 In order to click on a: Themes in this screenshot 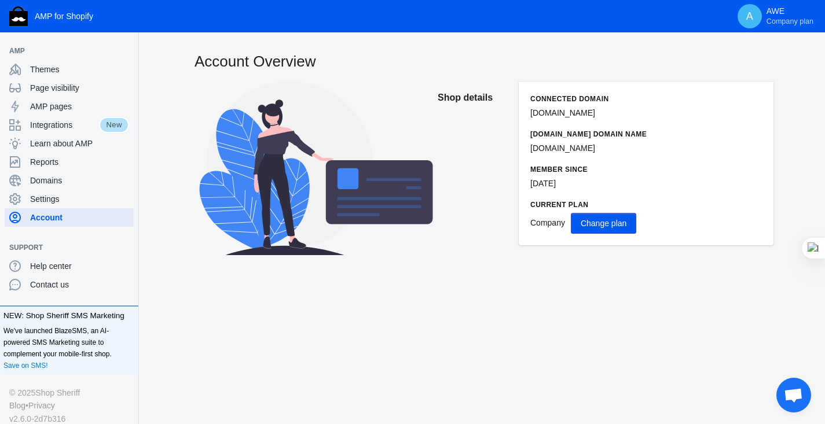, I will do `click(69, 69)`.